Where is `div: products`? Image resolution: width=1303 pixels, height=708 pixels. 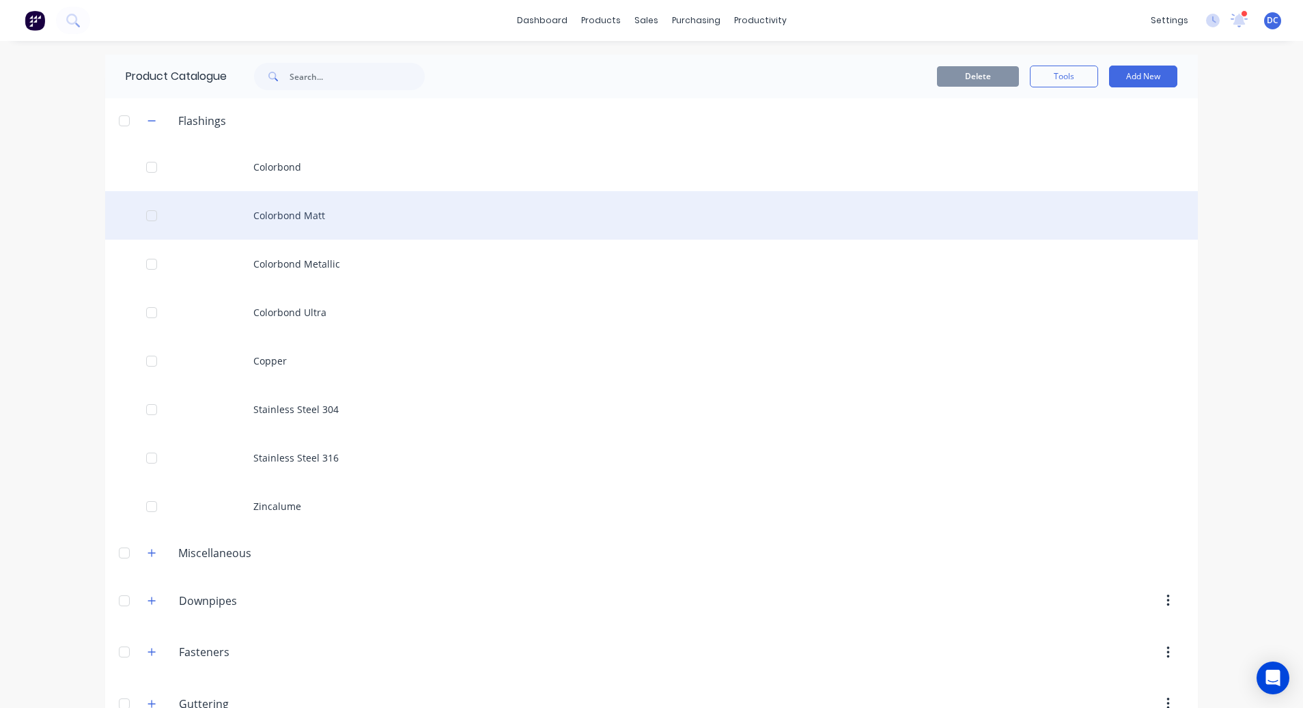
div: products is located at coordinates (601, 20).